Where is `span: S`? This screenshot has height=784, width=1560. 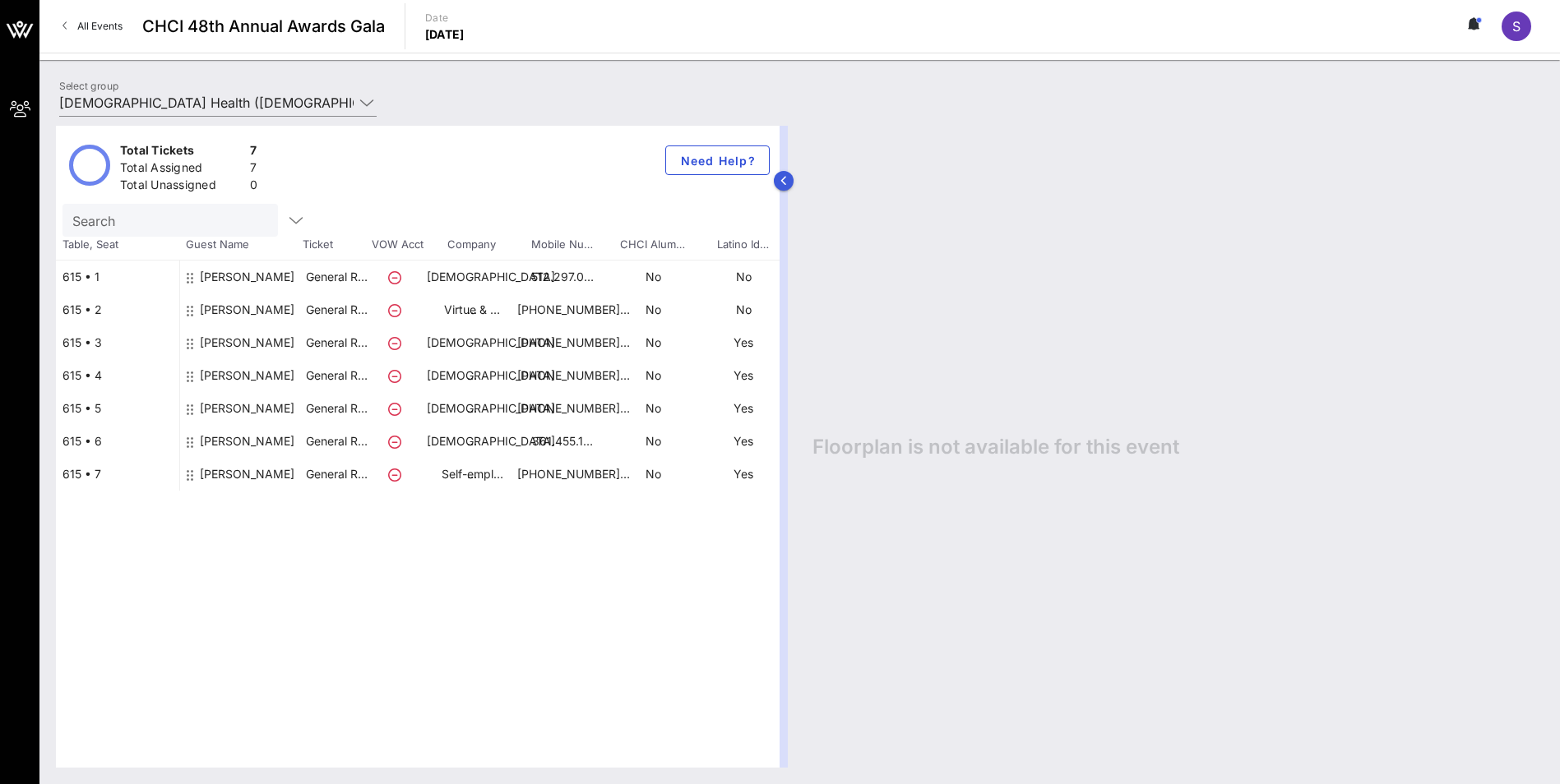 span: S is located at coordinates (1516, 26).